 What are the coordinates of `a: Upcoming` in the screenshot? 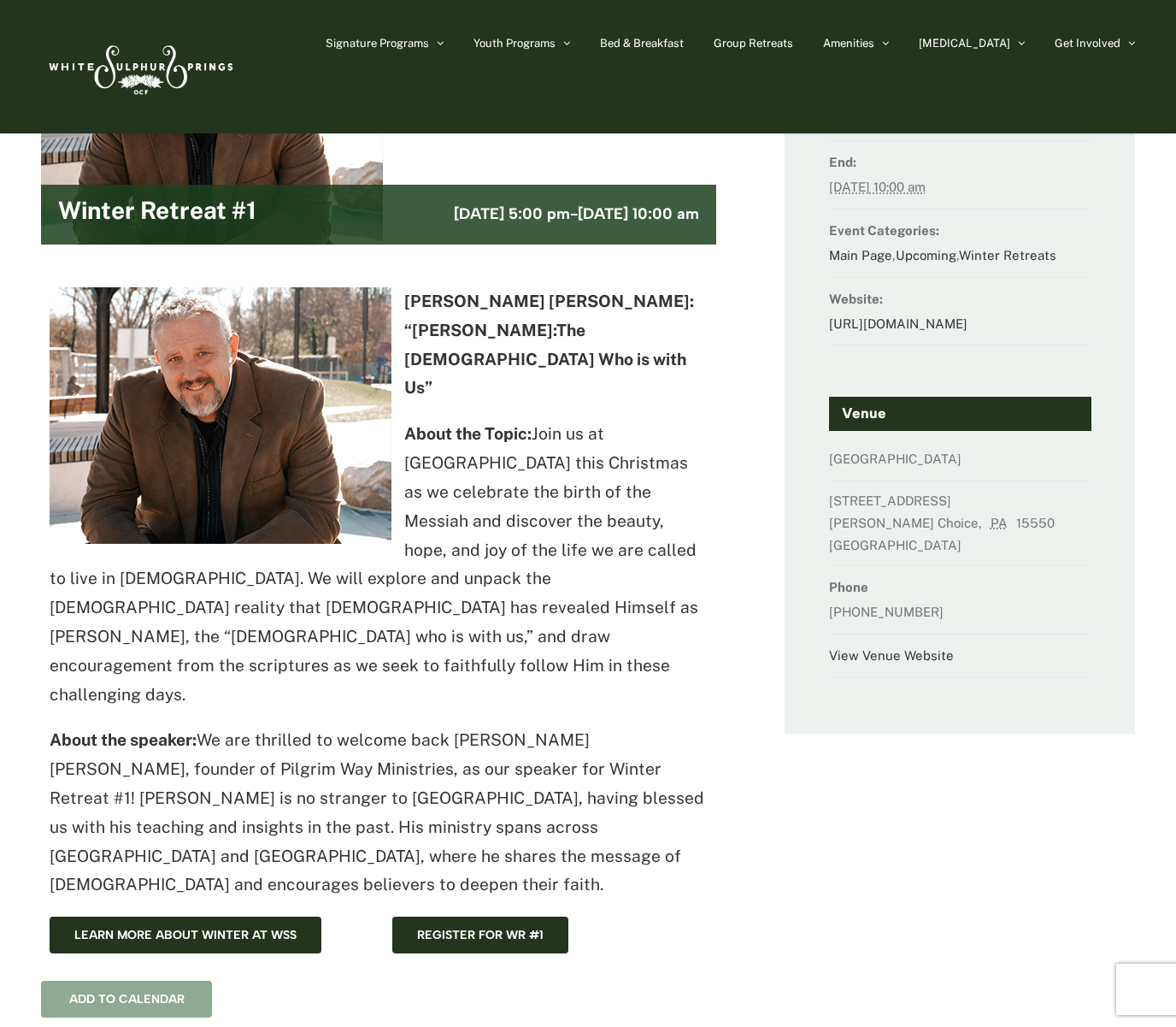 It's located at (926, 255).